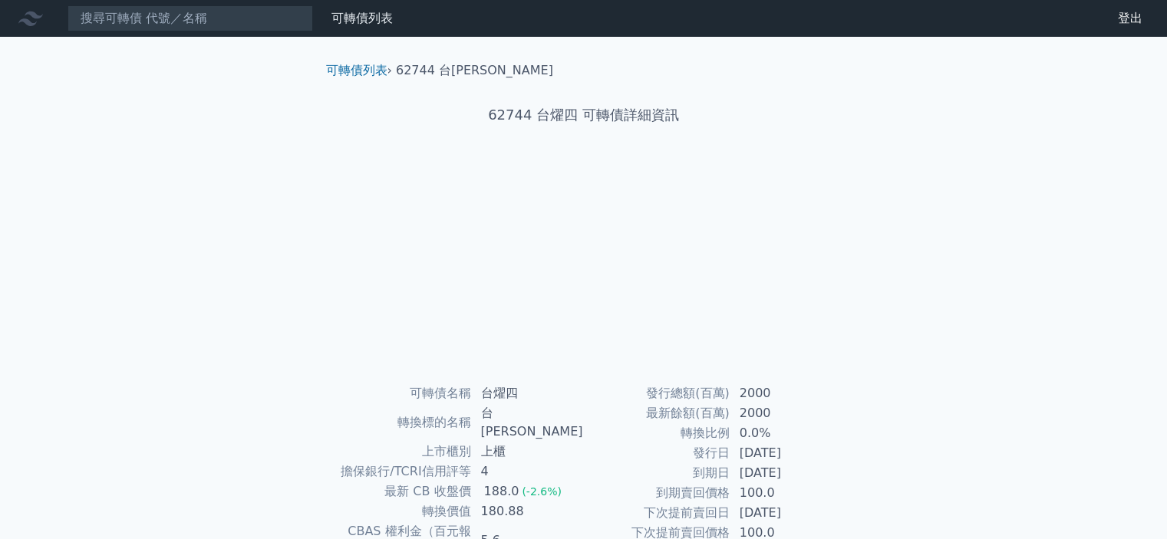 This screenshot has height=539, width=1167. Describe the element at coordinates (657, 473) in the screenshot. I see `td: 到期日` at that location.